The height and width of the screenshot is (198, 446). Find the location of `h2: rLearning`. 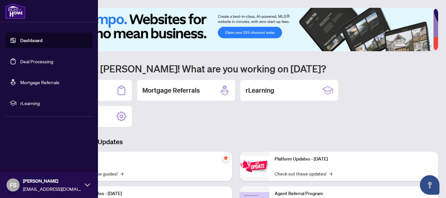

h2: rLearning is located at coordinates (260, 90).